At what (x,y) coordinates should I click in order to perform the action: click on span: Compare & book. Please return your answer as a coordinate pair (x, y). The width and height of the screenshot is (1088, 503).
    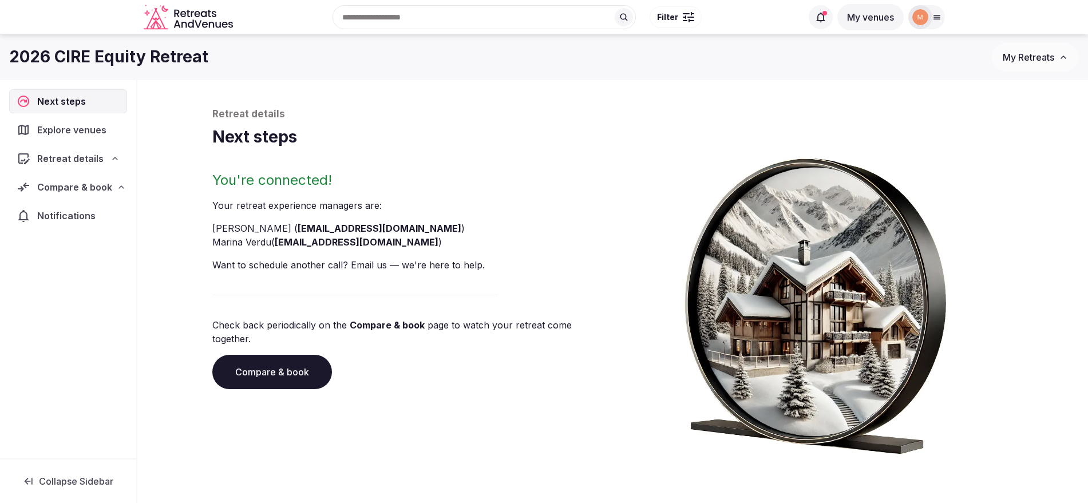
    Looking at the image, I should click on (74, 187).